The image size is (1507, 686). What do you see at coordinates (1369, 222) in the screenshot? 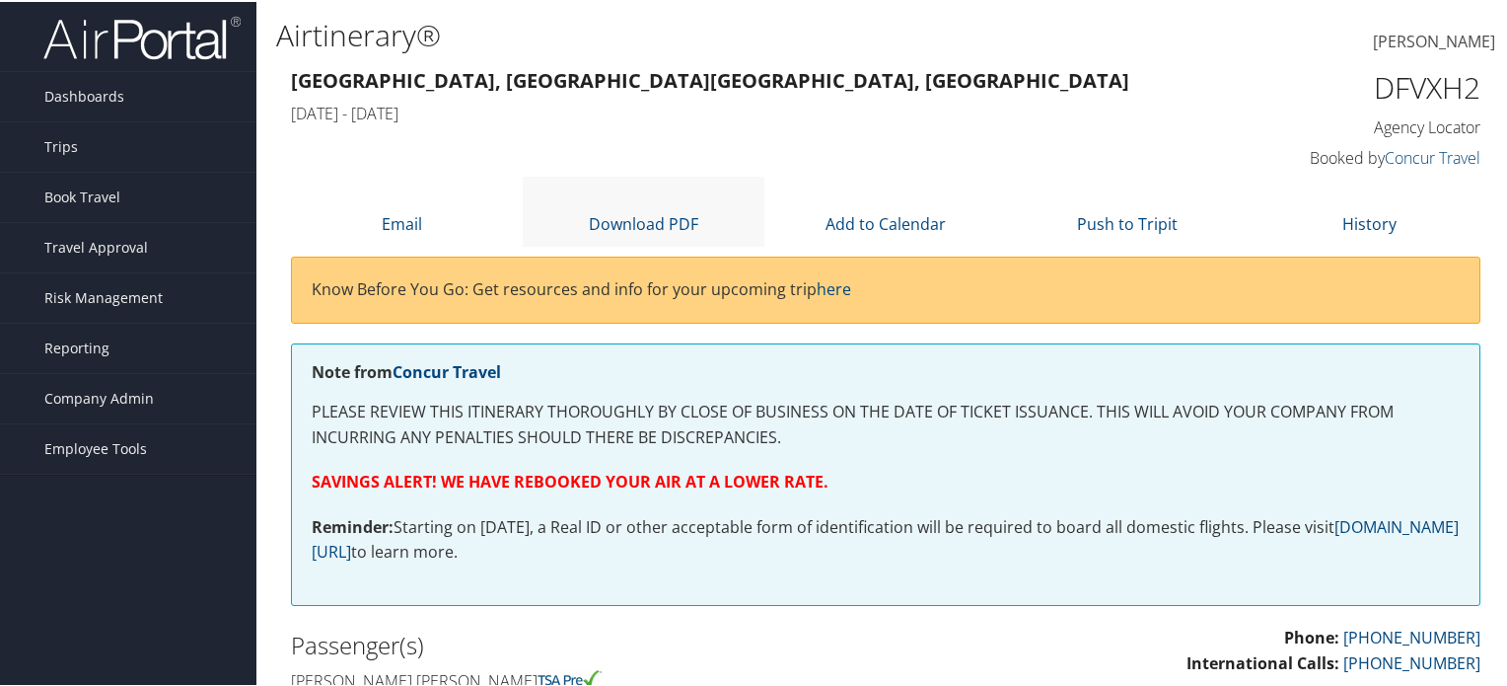
I see `a: History` at bounding box center [1369, 222].